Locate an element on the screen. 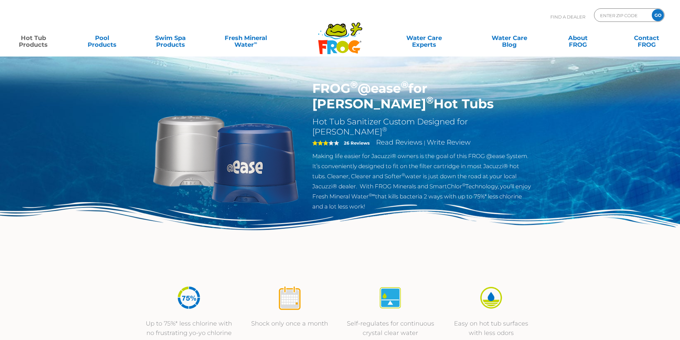  p: Easy on hot tub surfaces with less odors is located at coordinates (492, 328).